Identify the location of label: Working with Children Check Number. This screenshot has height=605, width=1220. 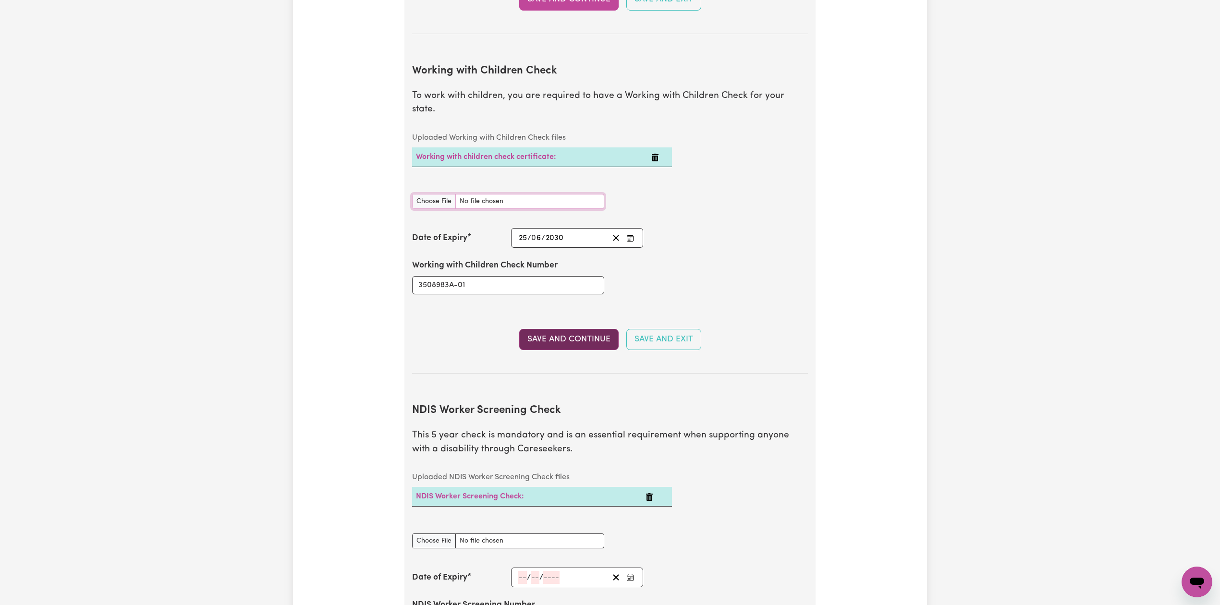
(485, 266).